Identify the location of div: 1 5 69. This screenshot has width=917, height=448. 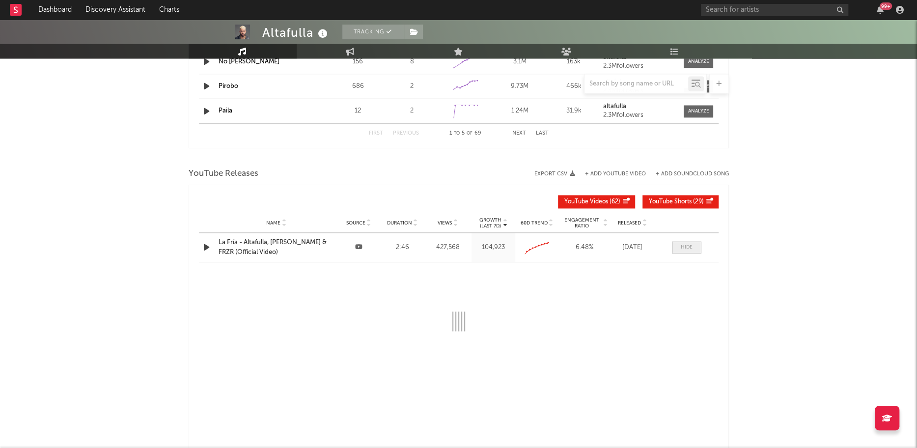
(466, 134).